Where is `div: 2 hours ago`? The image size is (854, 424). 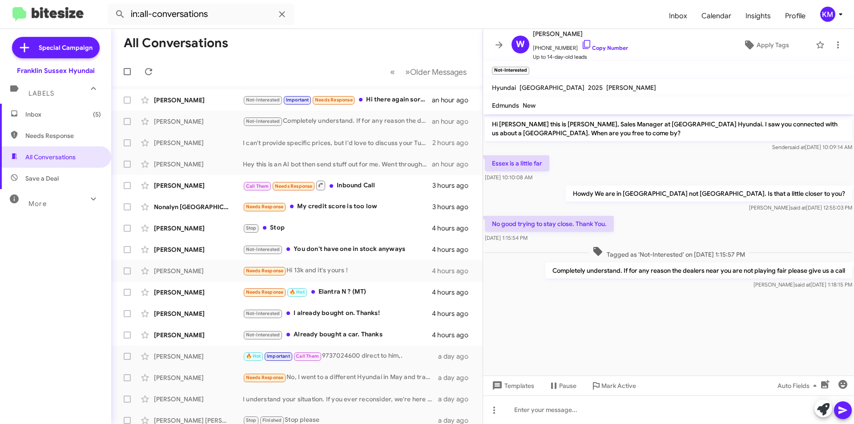 div: 2 hours ago is located at coordinates (454, 143).